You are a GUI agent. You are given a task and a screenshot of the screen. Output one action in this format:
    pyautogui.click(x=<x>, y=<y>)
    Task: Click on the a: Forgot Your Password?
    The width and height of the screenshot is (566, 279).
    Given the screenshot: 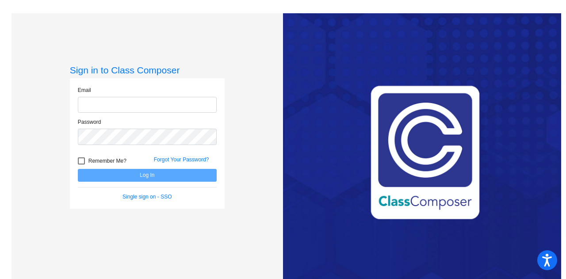 What is the action you would take?
    pyautogui.click(x=181, y=160)
    